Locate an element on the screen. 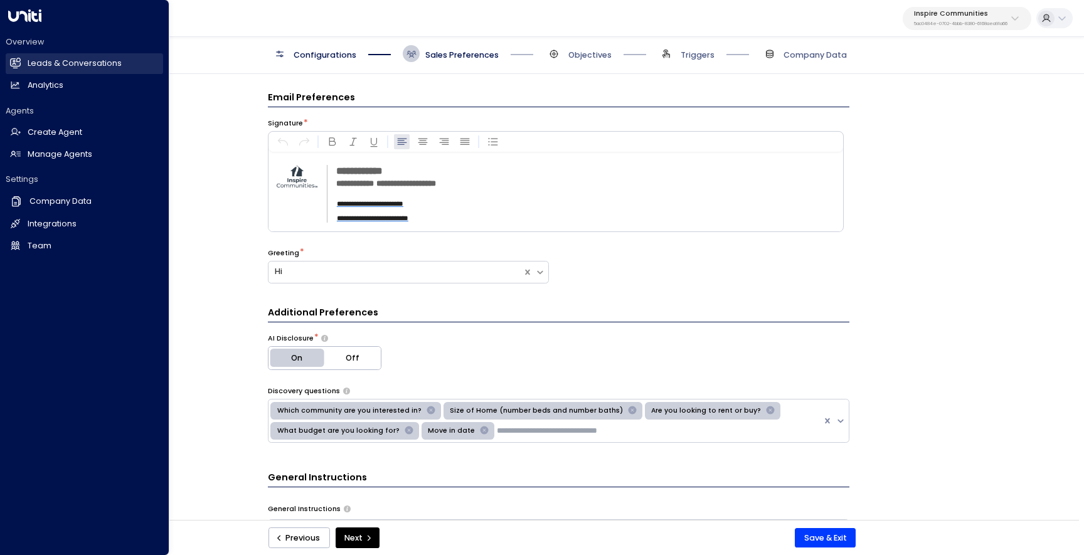 The height and width of the screenshot is (555, 1084). button: Inspire Communities5ac0484e-0702-4bbb-8380-6168aea91a66 is located at coordinates (967, 18).